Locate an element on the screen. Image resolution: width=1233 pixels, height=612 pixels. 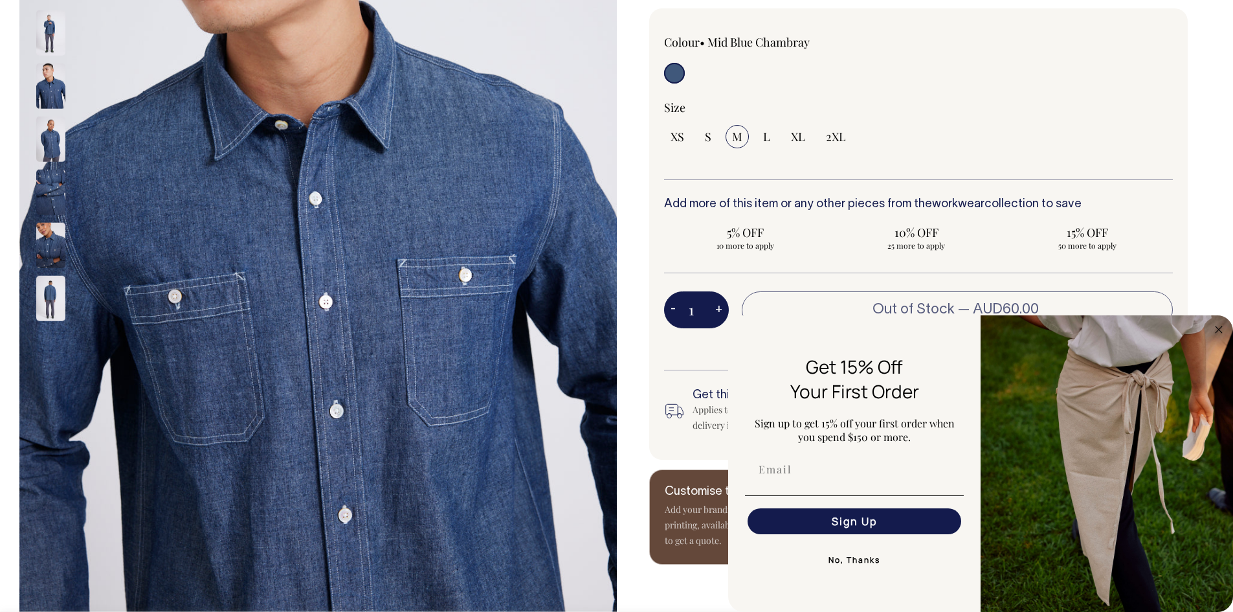
input: M is located at coordinates (737, 137).